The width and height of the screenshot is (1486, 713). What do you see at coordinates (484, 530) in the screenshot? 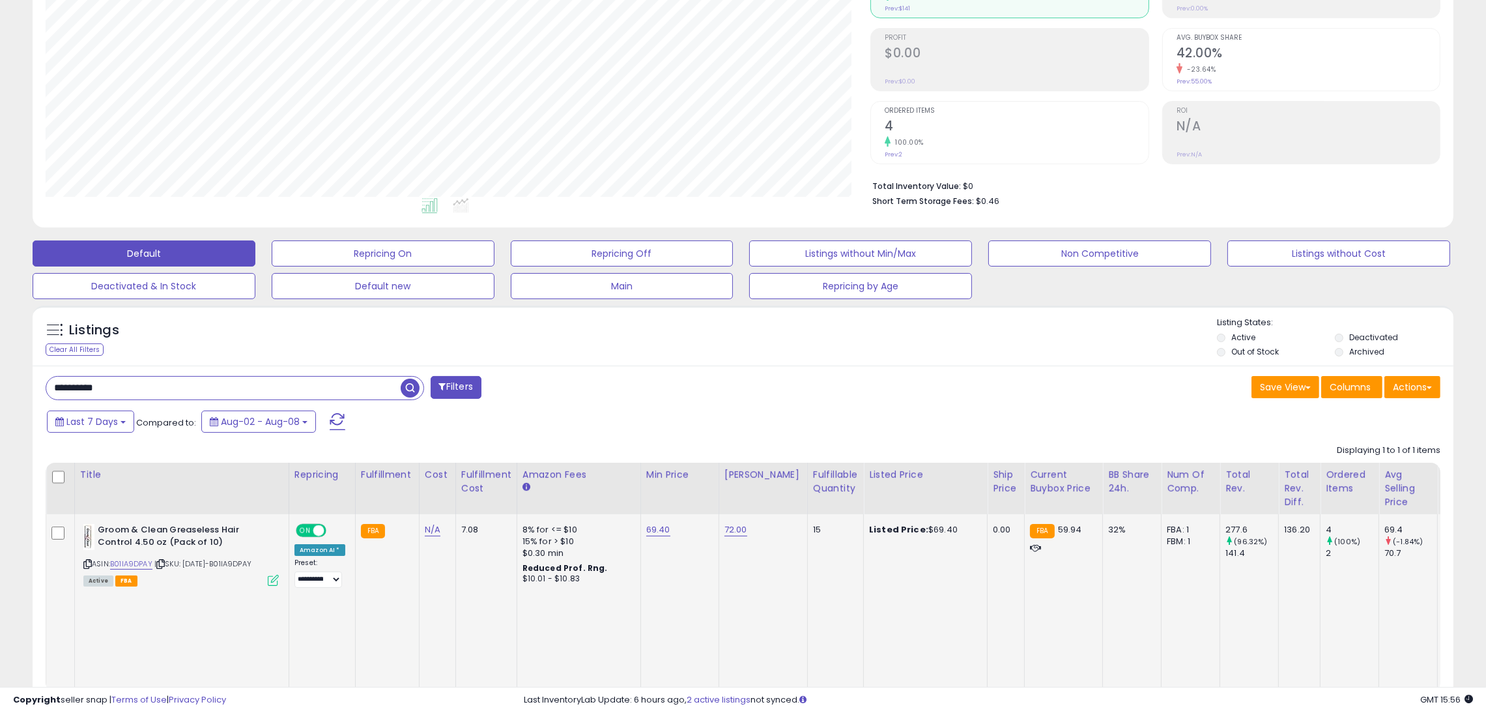
I see `div: 7.08` at bounding box center [484, 530].